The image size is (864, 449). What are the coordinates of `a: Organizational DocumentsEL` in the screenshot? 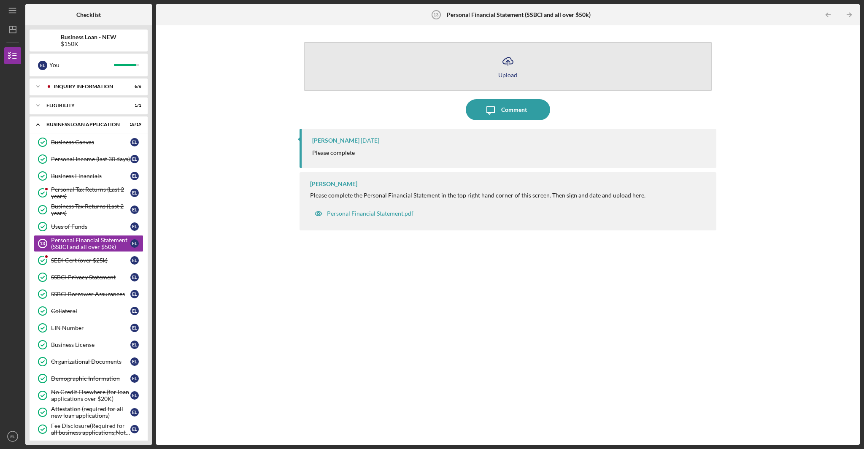 It's located at (89, 362).